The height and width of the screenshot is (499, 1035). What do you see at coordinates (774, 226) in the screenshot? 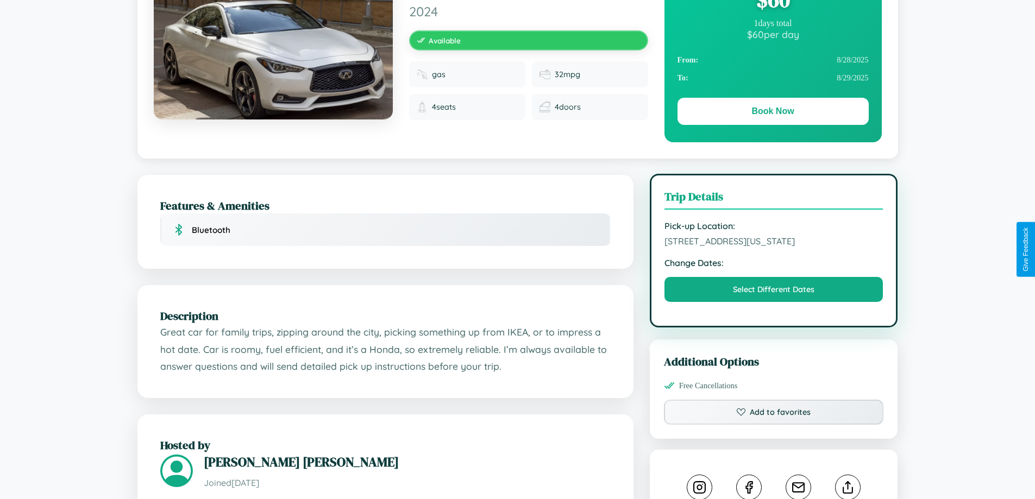
I see `strong: Pick-up Location:` at bounding box center [774, 226].